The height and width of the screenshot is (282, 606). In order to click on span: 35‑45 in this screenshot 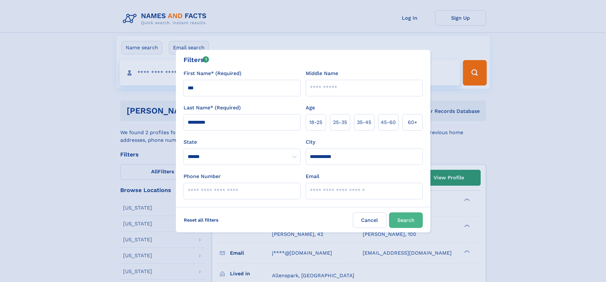, I will do `click(364, 122)`.